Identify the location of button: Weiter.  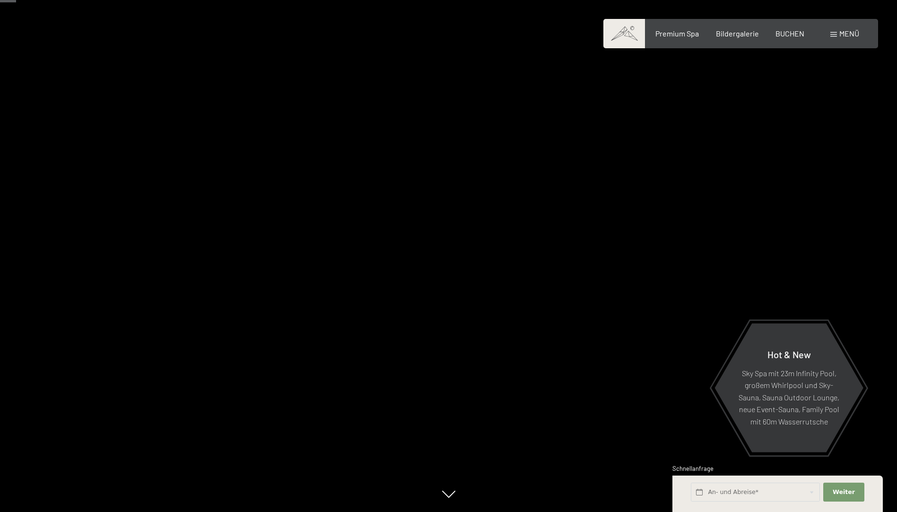
(843, 492).